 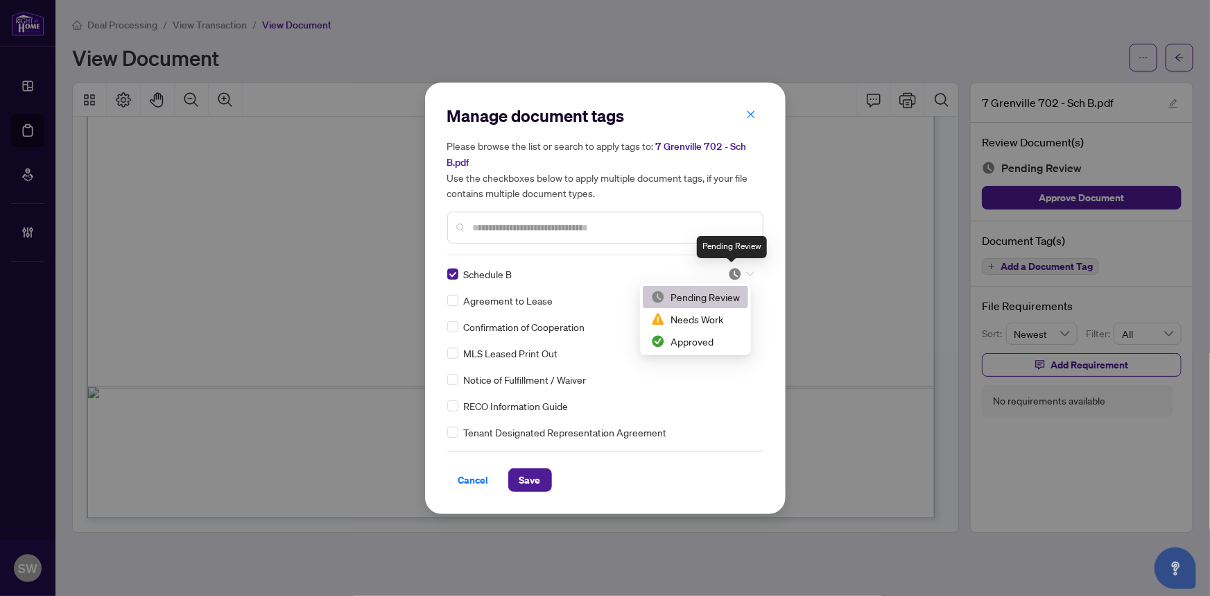 What do you see at coordinates (511, 353) in the screenshot?
I see `span: MLS Leased Print Out` at bounding box center [511, 353].